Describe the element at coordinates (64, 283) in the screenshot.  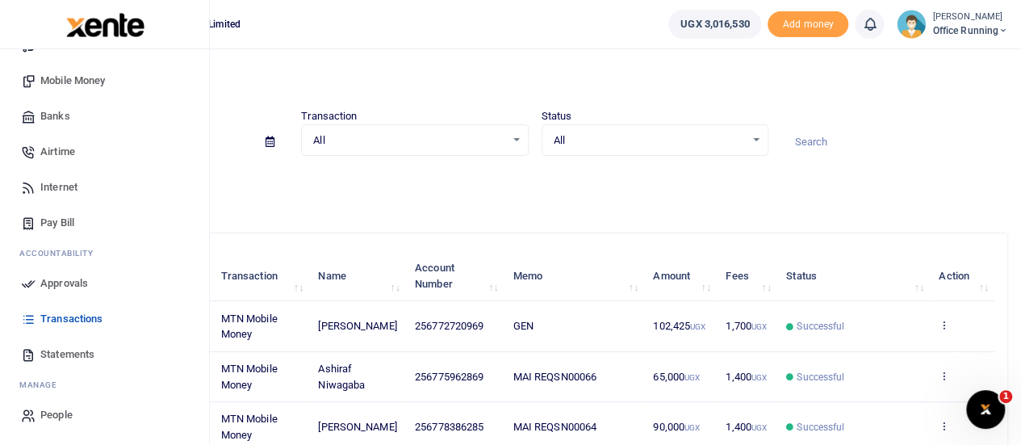
I see `span: Approvals` at that location.